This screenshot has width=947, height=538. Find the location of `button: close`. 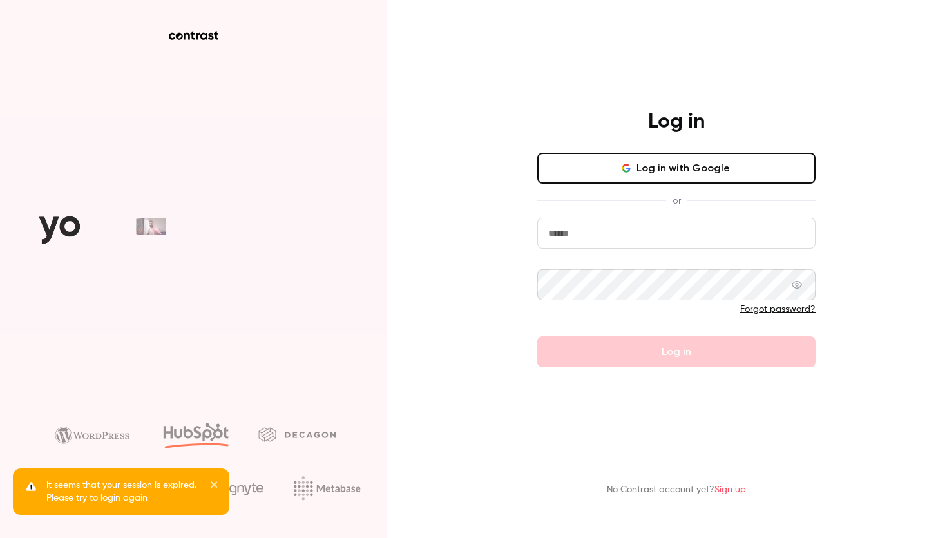

button: close is located at coordinates (215, 487).